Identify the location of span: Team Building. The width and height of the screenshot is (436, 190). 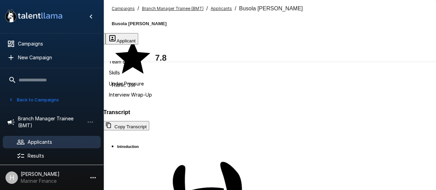
(125, 61).